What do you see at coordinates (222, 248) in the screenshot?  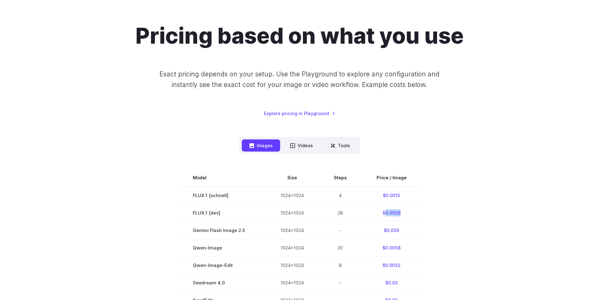 I see `td: Qwen-Image` at bounding box center [222, 248].